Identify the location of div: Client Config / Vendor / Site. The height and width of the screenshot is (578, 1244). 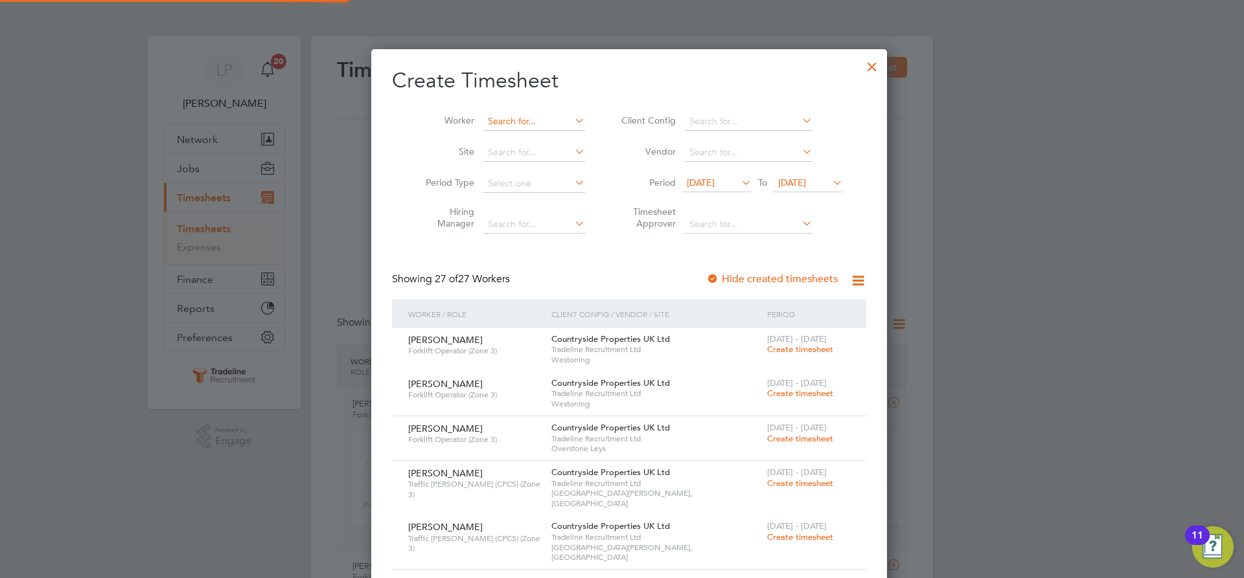
(655, 314).